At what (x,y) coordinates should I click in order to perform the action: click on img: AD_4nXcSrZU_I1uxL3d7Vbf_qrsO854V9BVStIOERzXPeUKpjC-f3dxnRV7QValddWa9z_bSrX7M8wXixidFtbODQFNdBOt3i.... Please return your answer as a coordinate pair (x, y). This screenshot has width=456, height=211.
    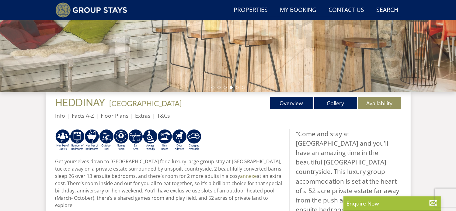
    Looking at the image, I should click on (63, 140).